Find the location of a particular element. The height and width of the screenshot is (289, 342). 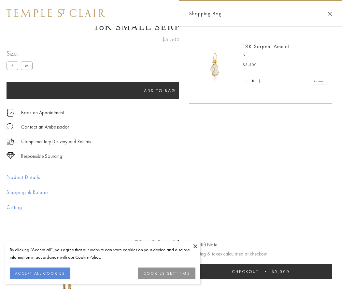

label: S is located at coordinates (12, 65).